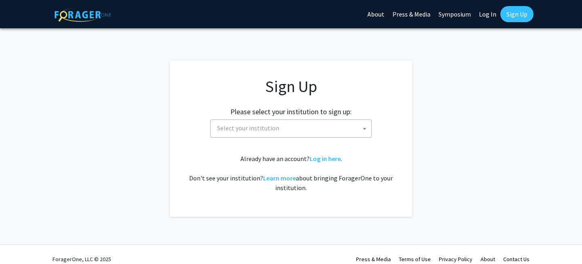 Image resolution: width=582 pixels, height=264 pixels. I want to click on h2: Please select your institution to sign up:, so click(291, 112).